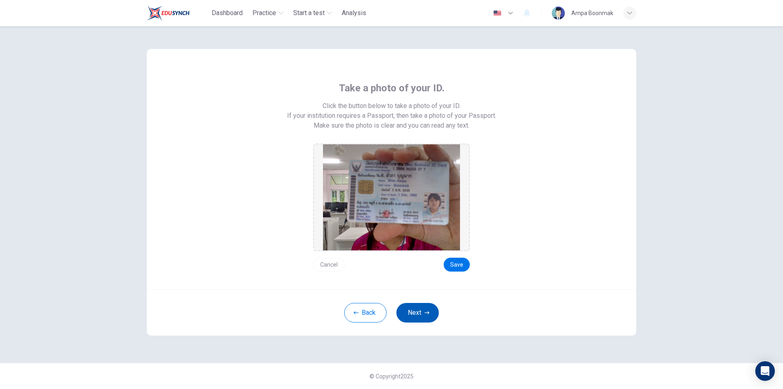 The image size is (783, 389). I want to click on a: Dashboard, so click(227, 13).